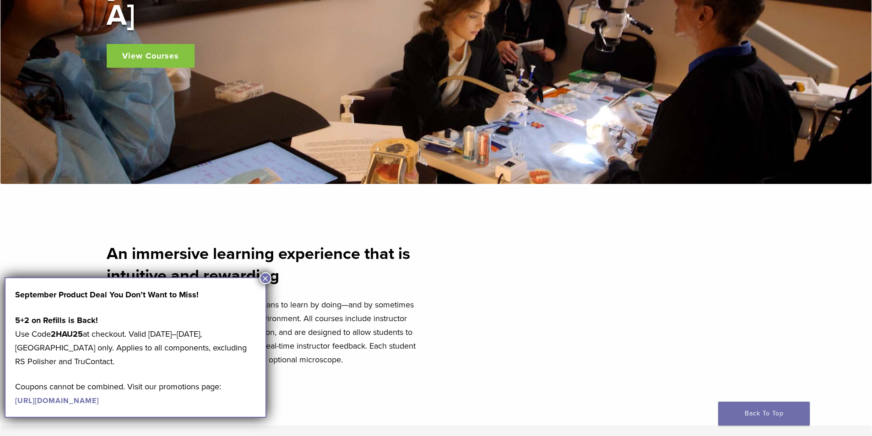 The height and width of the screenshot is (436, 872). What do you see at coordinates (764, 414) in the screenshot?
I see `a: Back To Top` at bounding box center [764, 414].